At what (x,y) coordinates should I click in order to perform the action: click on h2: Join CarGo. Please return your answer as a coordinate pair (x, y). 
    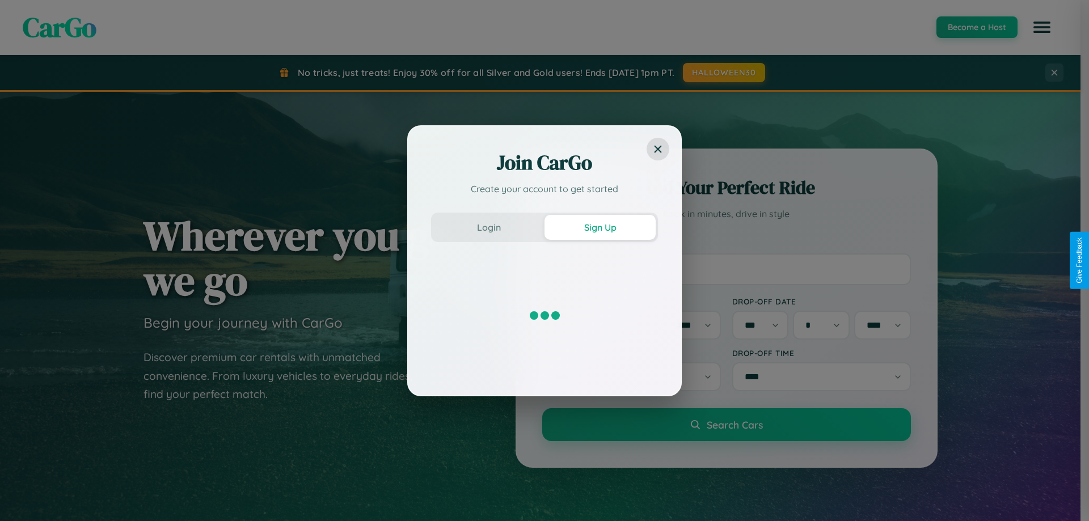
    Looking at the image, I should click on (544, 163).